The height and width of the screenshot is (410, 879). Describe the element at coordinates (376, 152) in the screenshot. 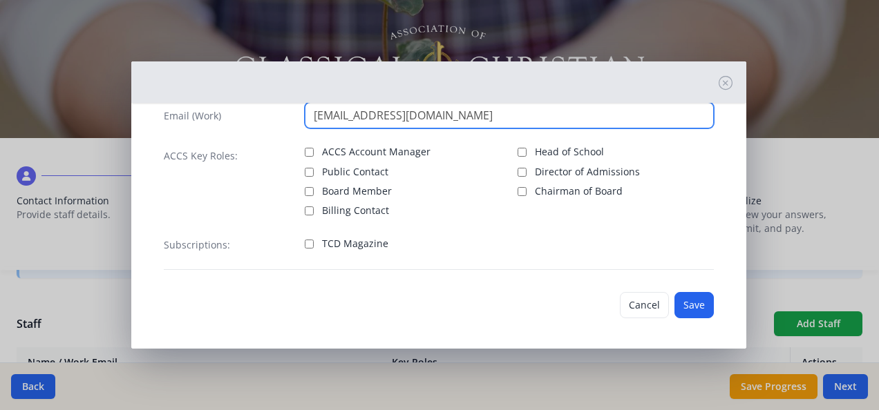

I see `span: ACCS Account Manager` at that location.